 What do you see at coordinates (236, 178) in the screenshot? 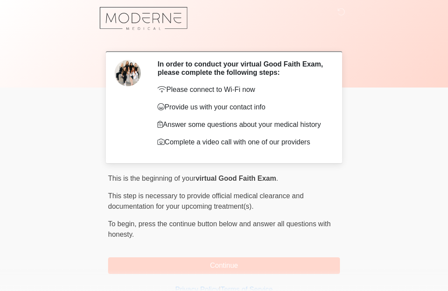
I see `strong: virtual Good Faith Exam` at bounding box center [236, 178].